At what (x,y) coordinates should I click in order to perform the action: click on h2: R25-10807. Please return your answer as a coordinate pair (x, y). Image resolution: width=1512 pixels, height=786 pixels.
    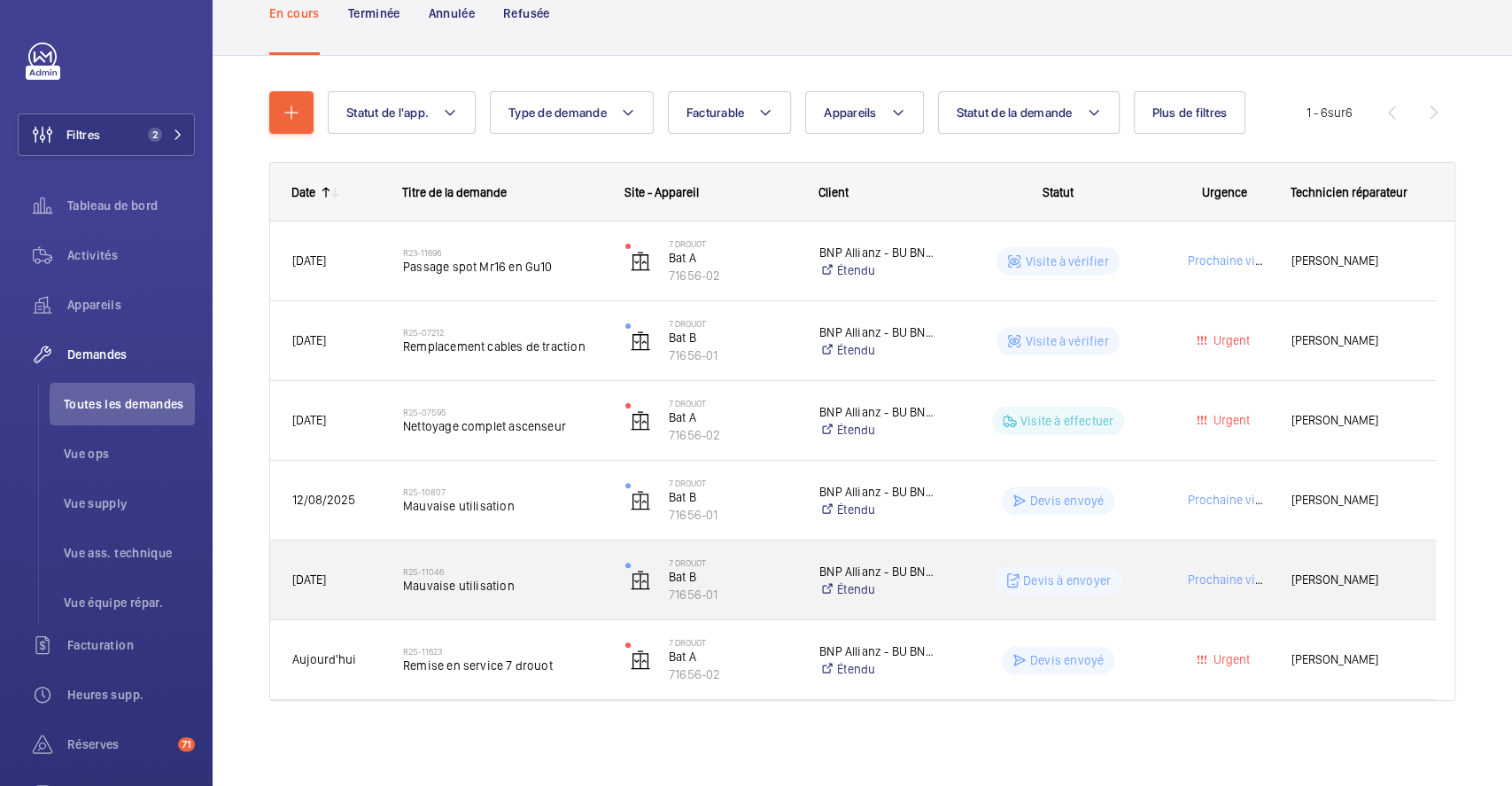
    Looking at the image, I should click on (502, 492).